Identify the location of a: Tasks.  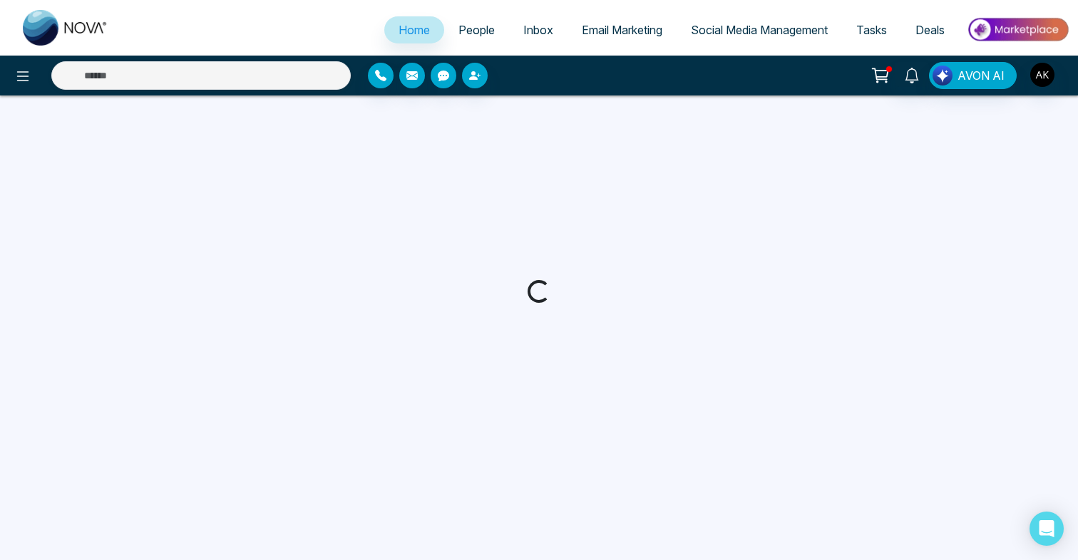
(871, 30).